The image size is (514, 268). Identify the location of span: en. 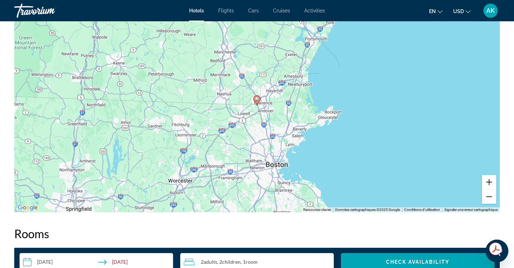
(432, 11).